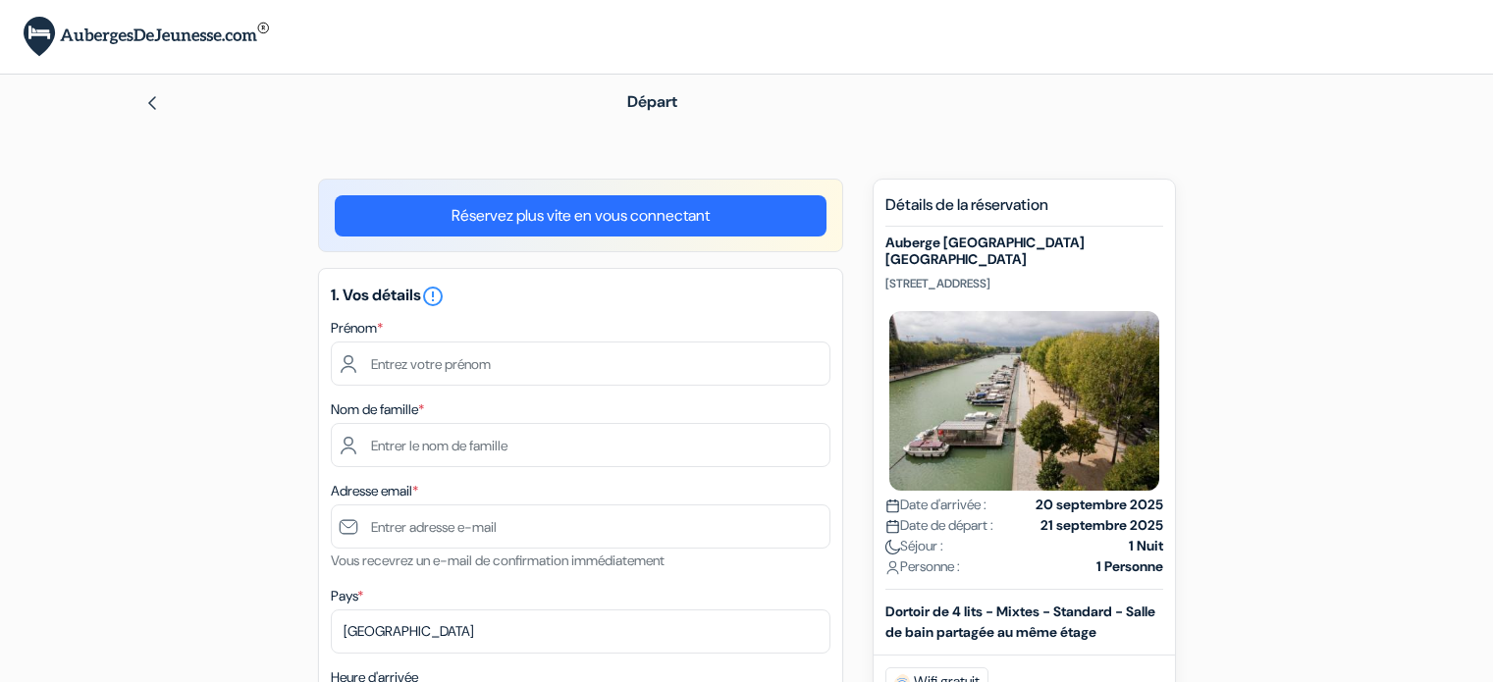 The image size is (1493, 682). What do you see at coordinates (580, 296) in the screenshot?
I see `h5: 1. Vos détails` at bounding box center [580, 296].